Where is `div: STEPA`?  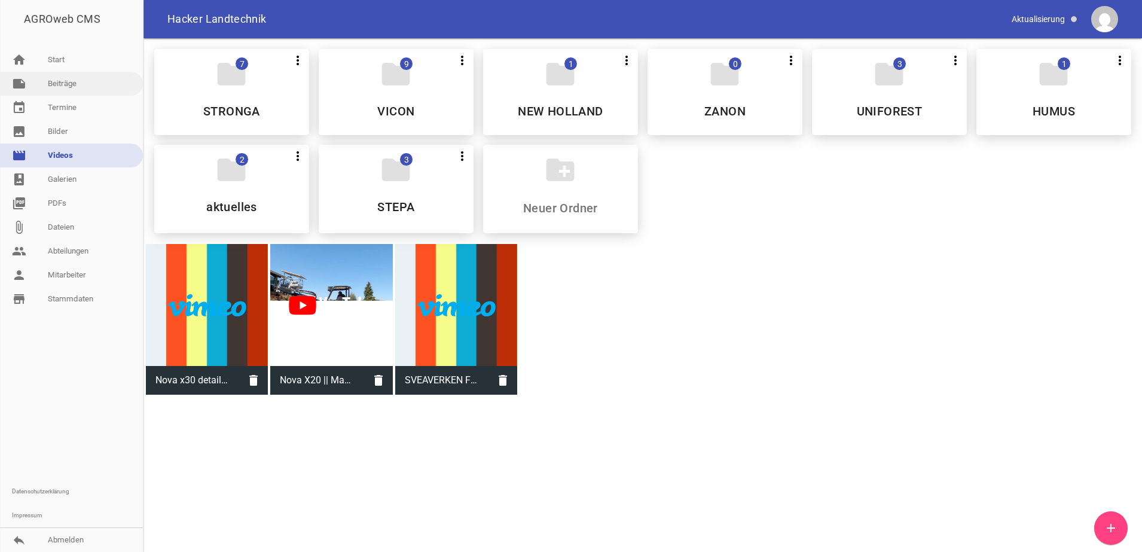
div: STEPA is located at coordinates (396, 189).